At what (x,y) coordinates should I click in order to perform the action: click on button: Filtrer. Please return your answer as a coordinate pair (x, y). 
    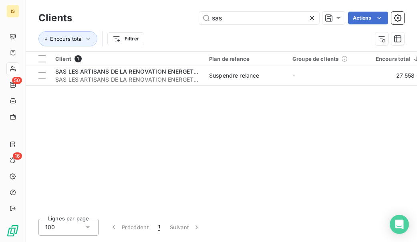
    Looking at the image, I should click on (126, 39).